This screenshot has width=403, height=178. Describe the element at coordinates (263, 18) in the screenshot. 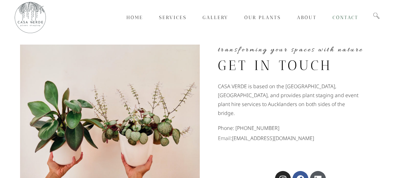

I see `span: Our Plants` at that location.